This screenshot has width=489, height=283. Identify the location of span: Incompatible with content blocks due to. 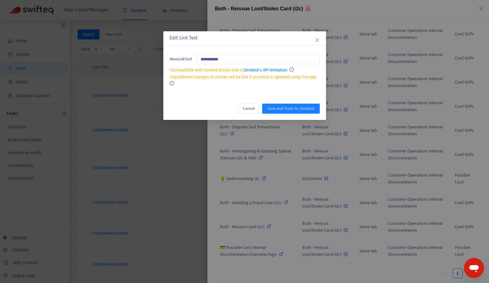
(228, 70).